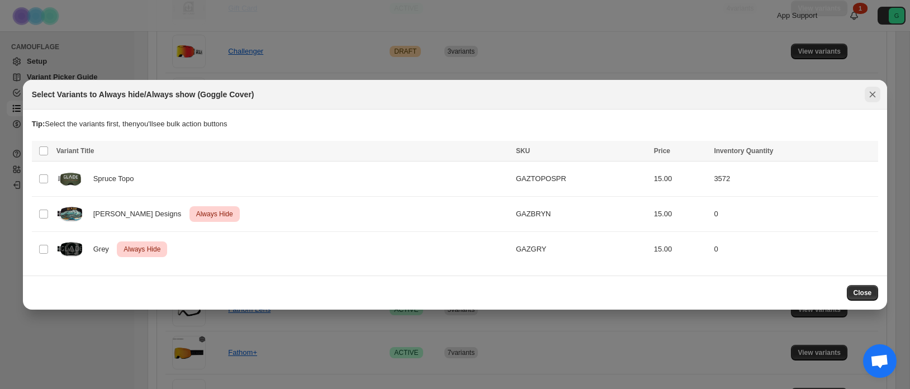 This screenshot has height=389, width=910. Describe the element at coordinates (662, 151) in the screenshot. I see `span: Price` at that location.